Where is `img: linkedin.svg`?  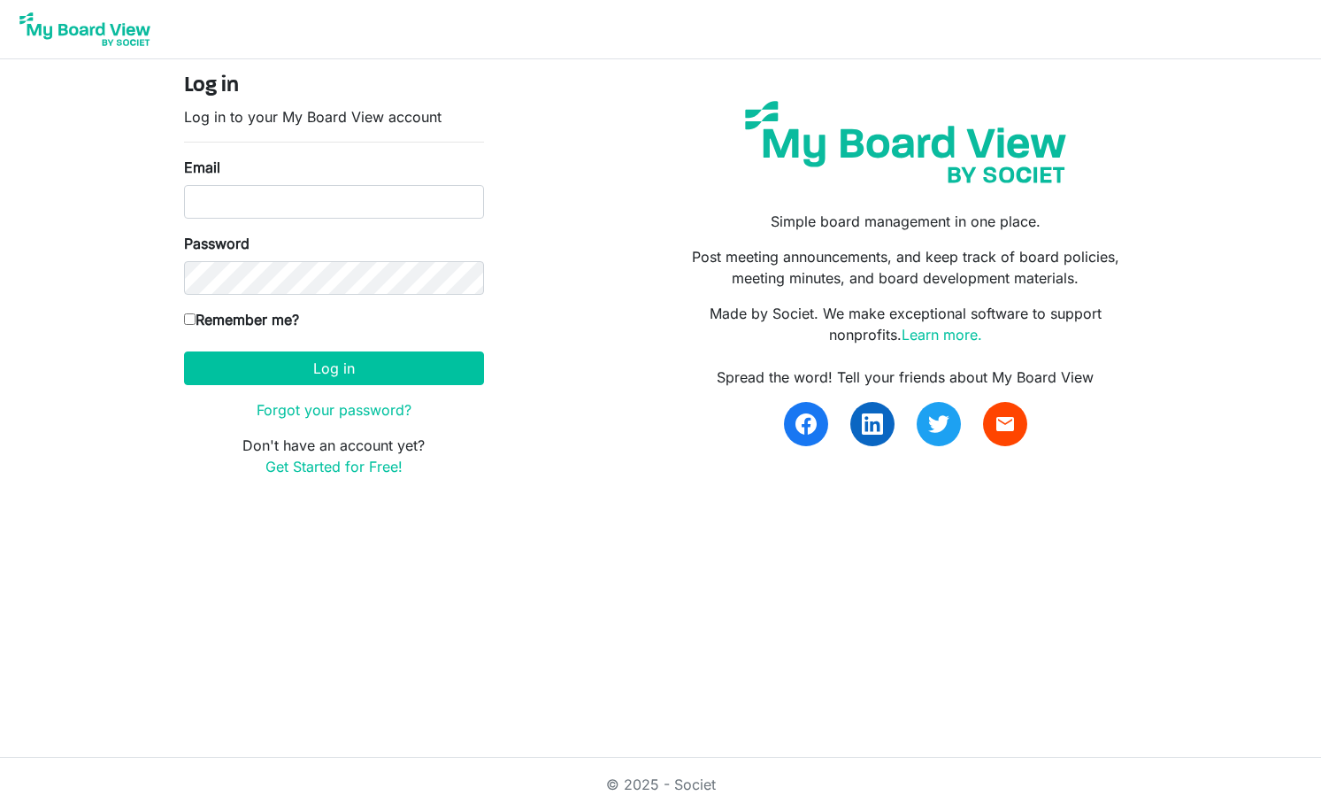 img: linkedin.svg is located at coordinates (873, 424).